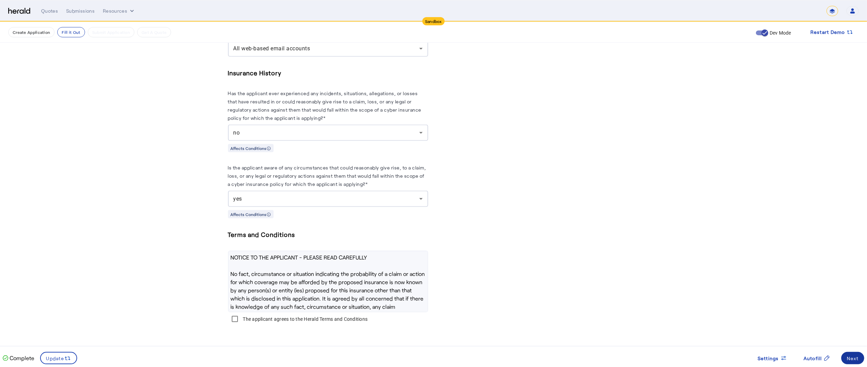  Describe the element at coordinates (768, 358) in the screenshot. I see `span: Settings` at that location.